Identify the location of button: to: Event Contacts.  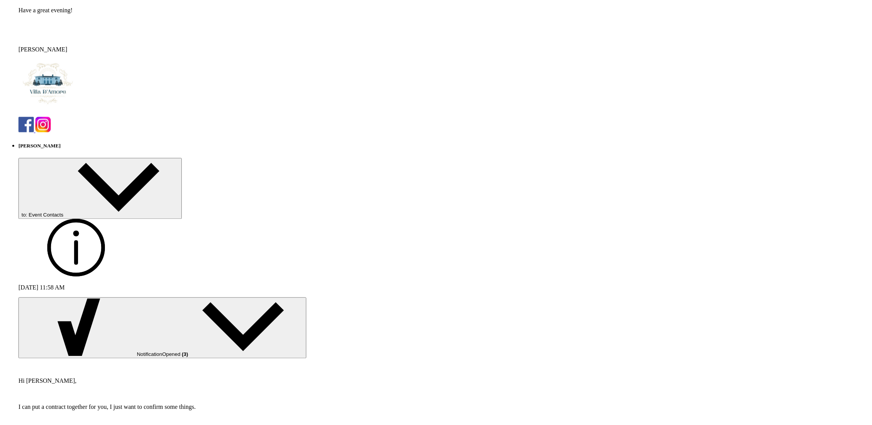
(100, 188).